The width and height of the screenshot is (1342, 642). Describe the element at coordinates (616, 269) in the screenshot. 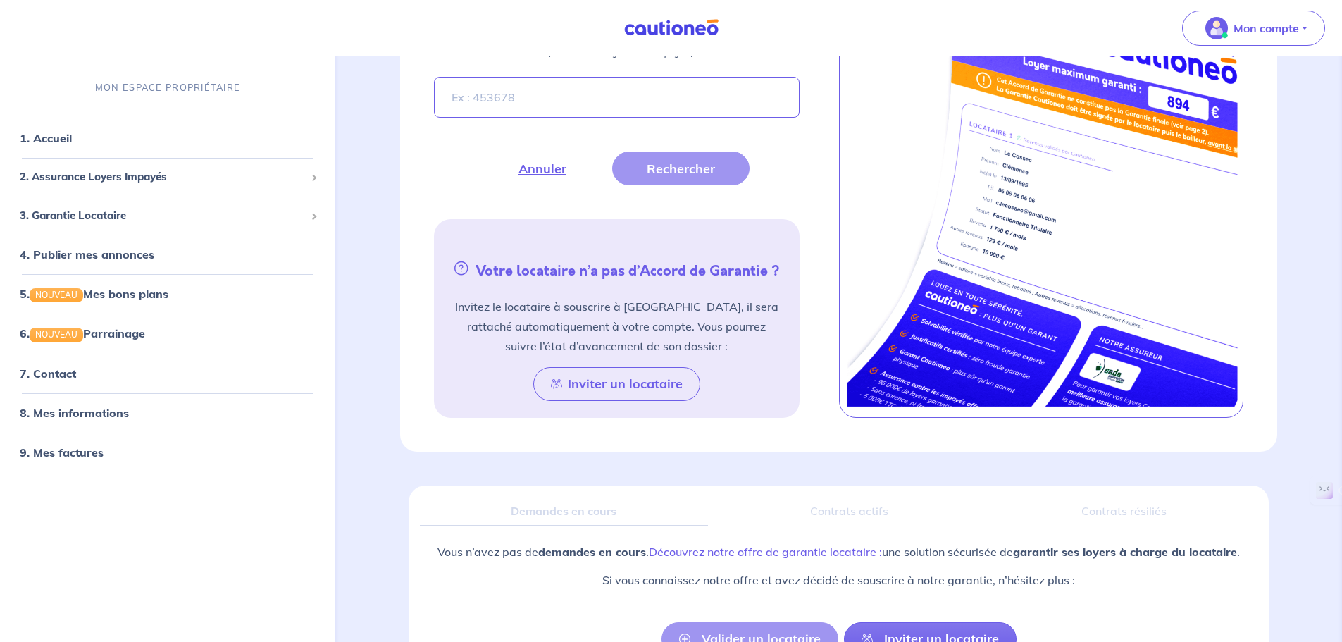

I see `h5: Votre locataire n’a pas d’Accord de Garantie ?` at that location.